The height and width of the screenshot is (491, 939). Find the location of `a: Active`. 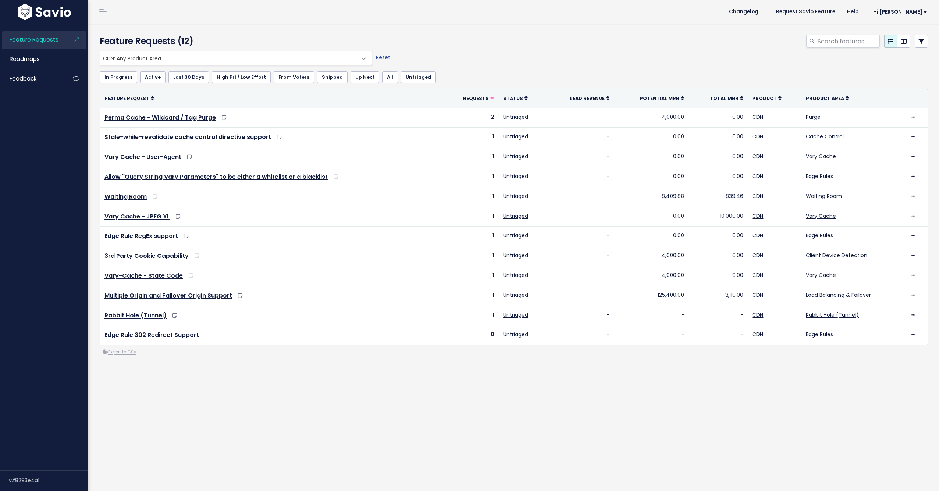

a: Active is located at coordinates (153, 77).